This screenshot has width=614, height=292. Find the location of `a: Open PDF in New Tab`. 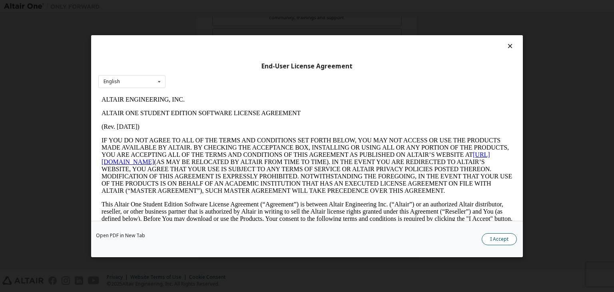

a: Open PDF in New Tab is located at coordinates (120, 235).